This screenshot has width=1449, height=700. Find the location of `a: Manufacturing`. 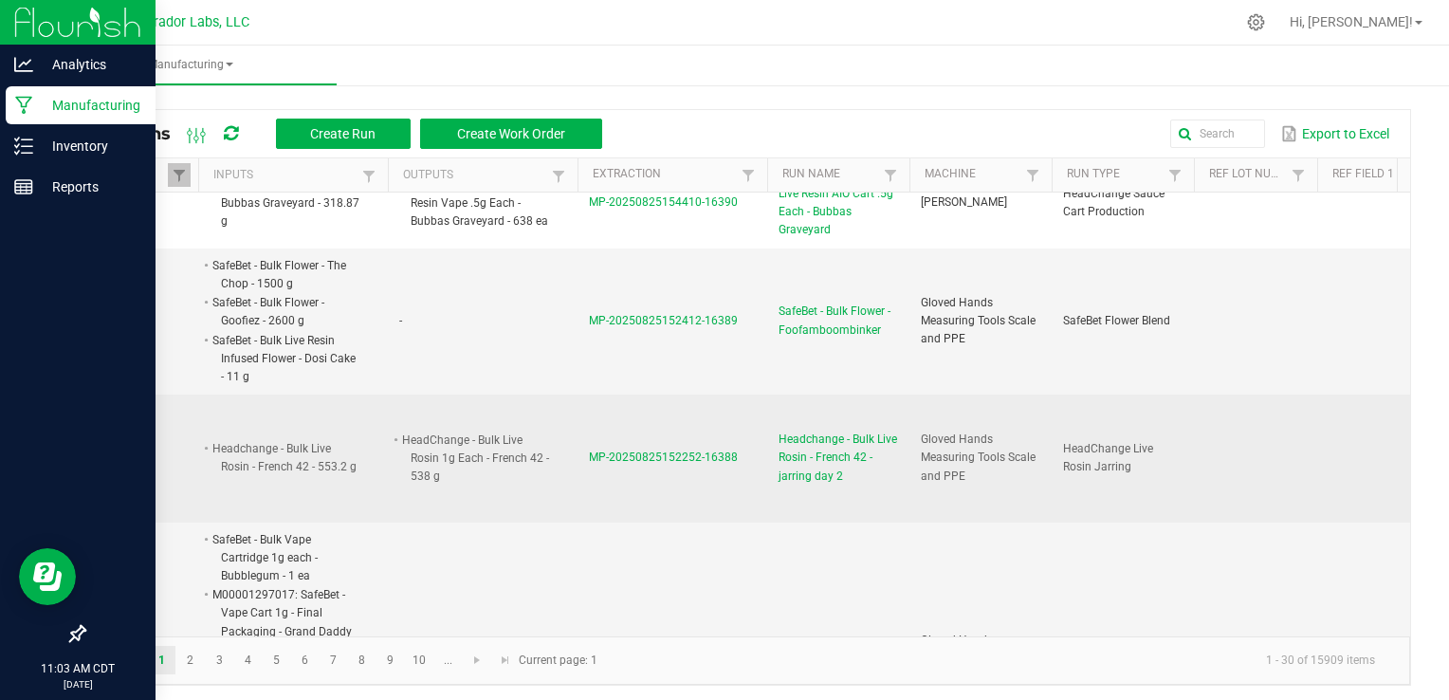

a: Manufacturing is located at coordinates (191, 65).